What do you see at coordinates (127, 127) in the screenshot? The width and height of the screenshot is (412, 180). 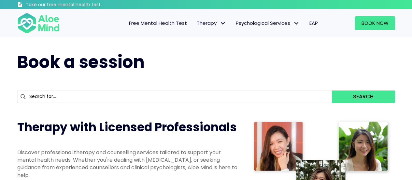 I see `span: Therapy with Licensed Professionals` at bounding box center [127, 127].